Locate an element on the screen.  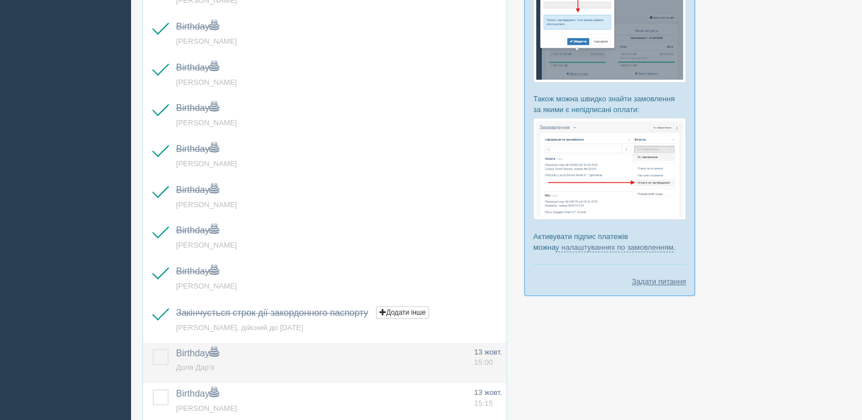
p: Також можна швидко знайти замовлення за якими є непідписані оплати: is located at coordinates (609, 104).